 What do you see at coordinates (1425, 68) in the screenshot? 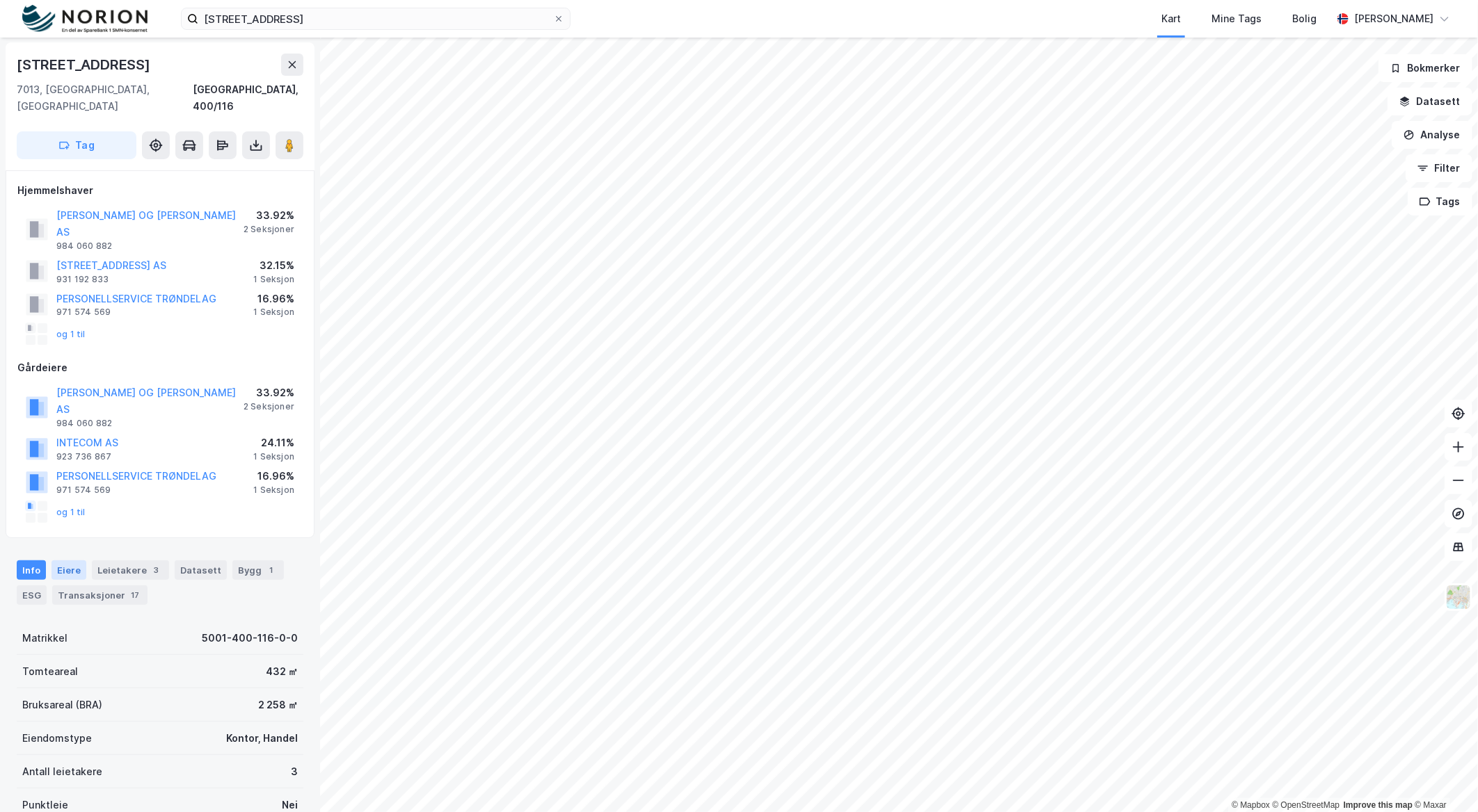
I see `button: Bokmerker` at bounding box center [1425, 68].